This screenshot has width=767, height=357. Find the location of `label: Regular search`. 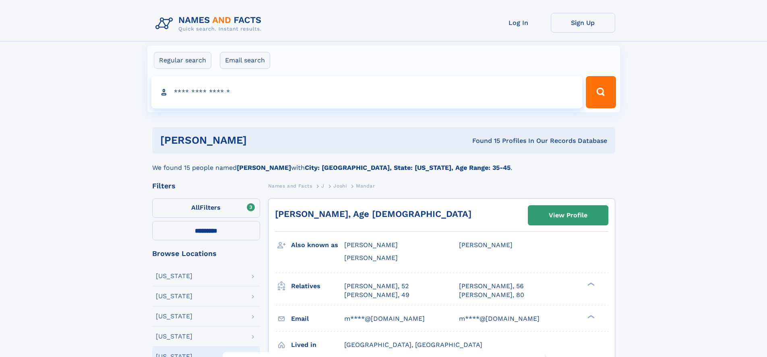

label: Regular search is located at coordinates (182, 60).